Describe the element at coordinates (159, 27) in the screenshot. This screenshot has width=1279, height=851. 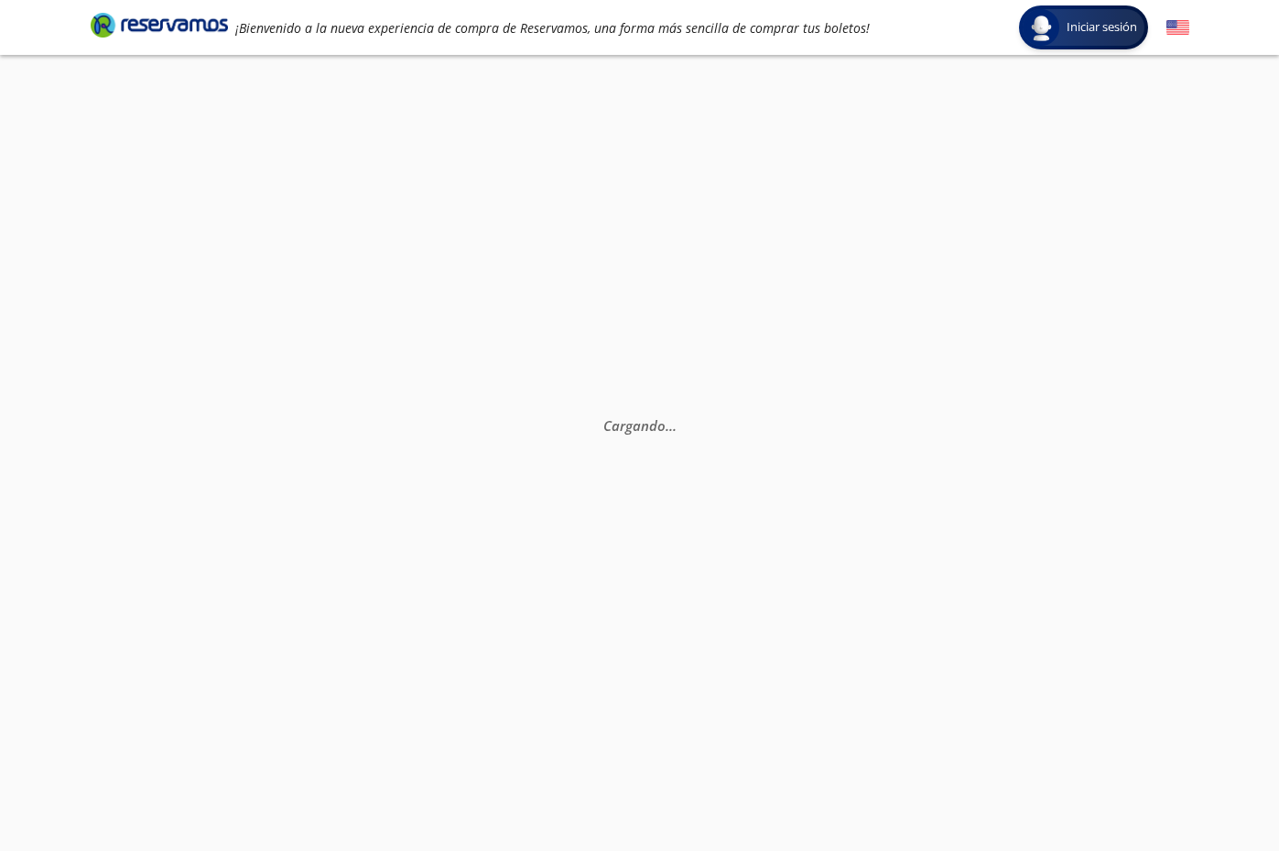
I see `a: Brand Logo` at that location.